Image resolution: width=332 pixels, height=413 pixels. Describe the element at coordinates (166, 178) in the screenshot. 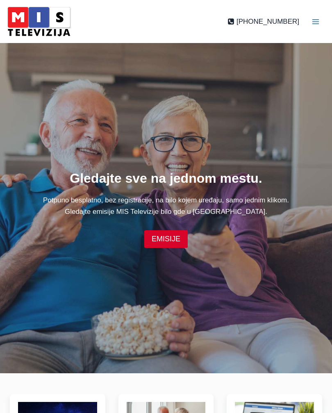

I see `h1: Gledajte sve na jednom mestu.` at that location.